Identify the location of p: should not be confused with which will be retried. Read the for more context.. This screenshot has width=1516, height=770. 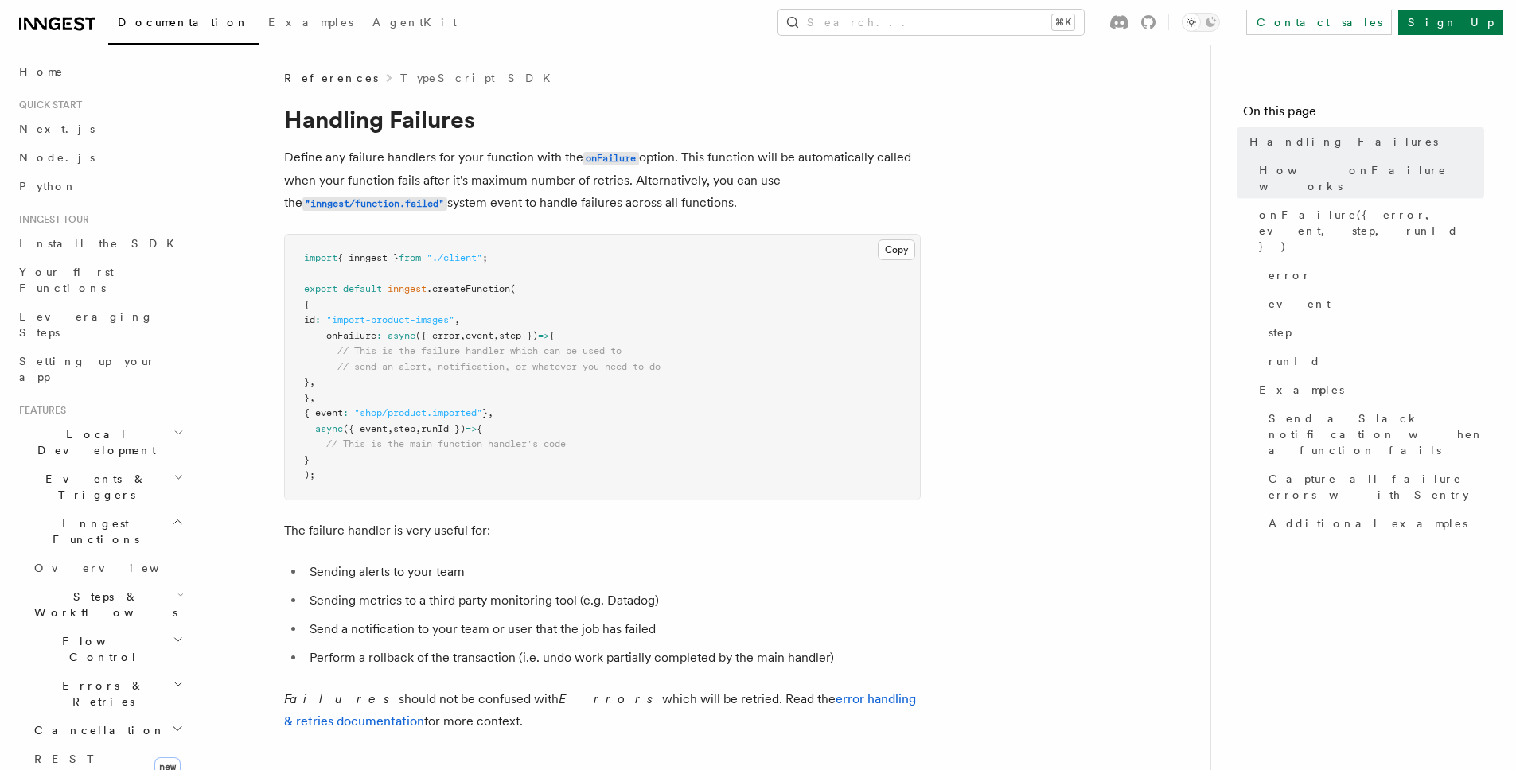
(602, 711).